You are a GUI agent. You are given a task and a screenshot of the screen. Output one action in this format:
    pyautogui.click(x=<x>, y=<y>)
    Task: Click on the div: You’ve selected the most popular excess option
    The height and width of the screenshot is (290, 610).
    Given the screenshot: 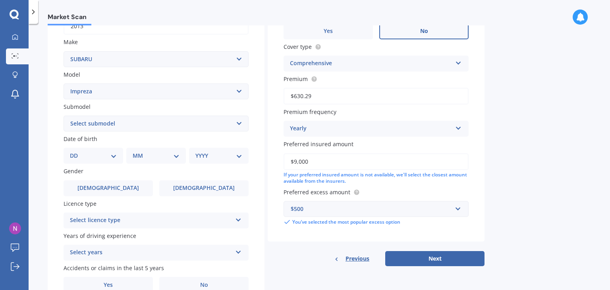 What is the action you would take?
    pyautogui.click(x=376, y=222)
    